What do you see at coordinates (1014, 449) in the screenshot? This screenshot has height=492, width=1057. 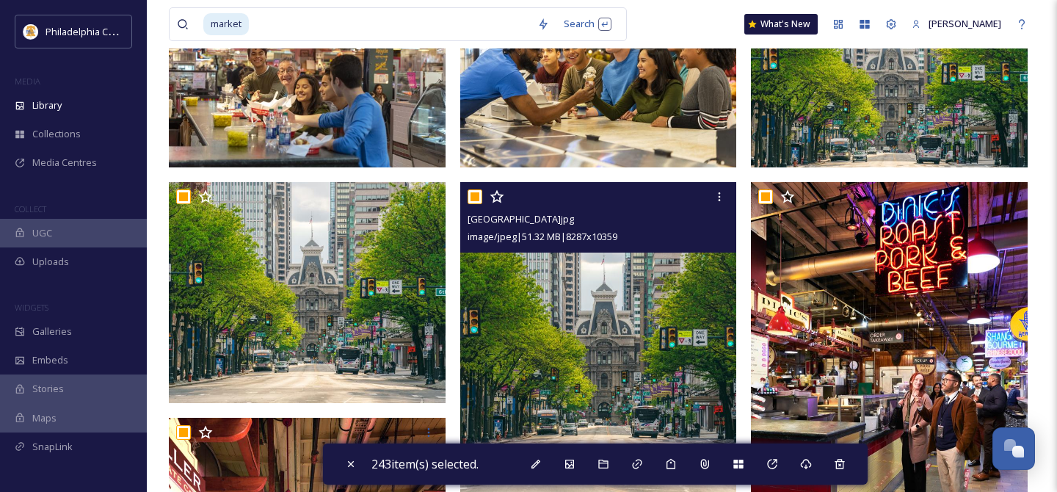 I see `button: Open Chat` at bounding box center [1014, 449].